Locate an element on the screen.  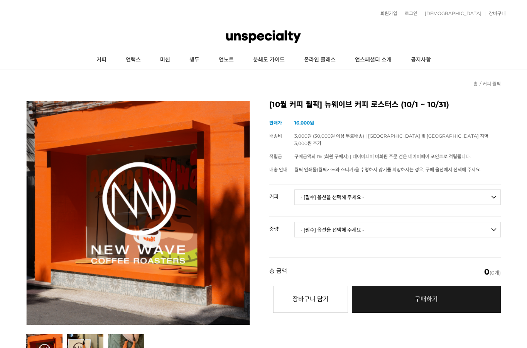
img: [10월 커피 월픽] 뉴웨이브 커피 로스터스 (10/1 ~ 10/31) is located at coordinates (138, 212).